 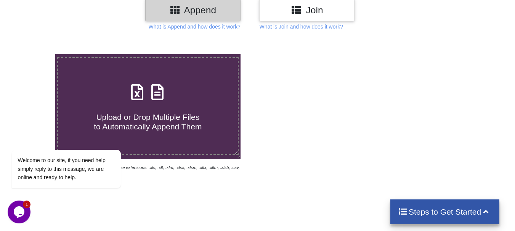 I want to click on h4: Steps to Get Started, so click(x=445, y=212).